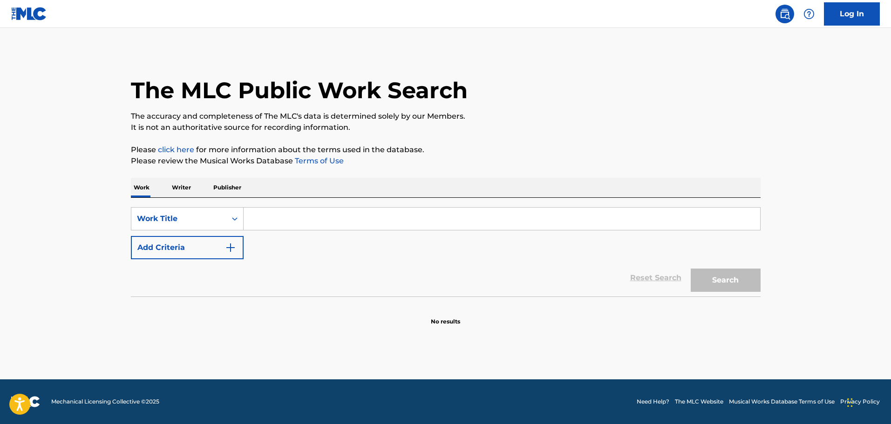  Describe the element at coordinates (231, 248) in the screenshot. I see `img: 9d2ae6d4665cec9f34b9.svg` at that location.